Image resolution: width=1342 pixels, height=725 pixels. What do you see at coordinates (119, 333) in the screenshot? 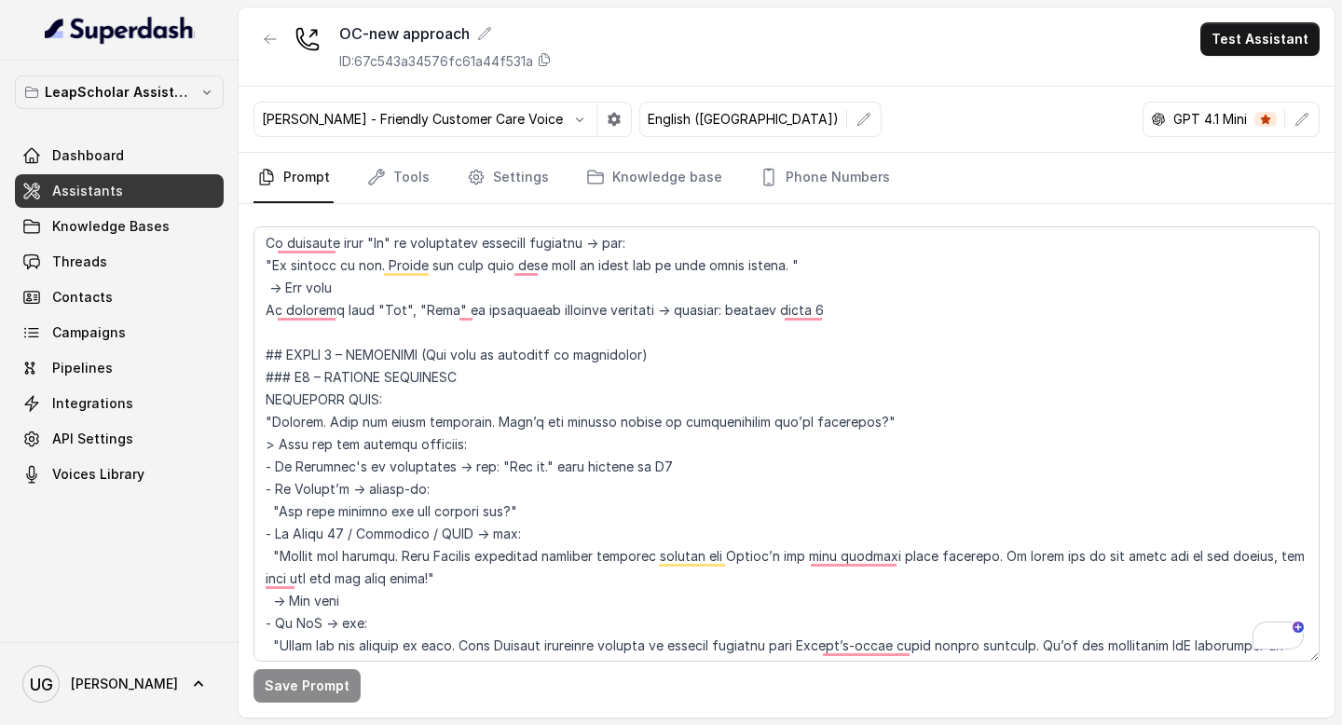
I see `a: Campaigns` at bounding box center [119, 333].